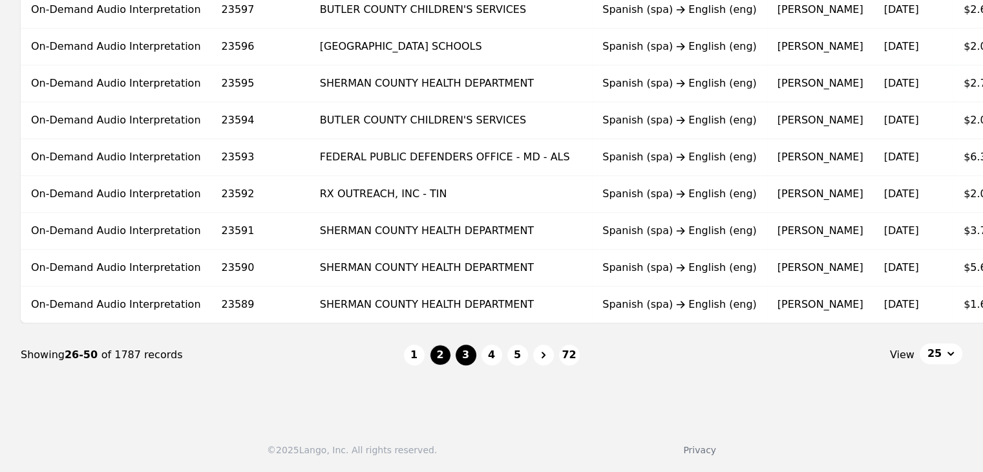 The height and width of the screenshot is (472, 983). What do you see at coordinates (261, 83) in the screenshot?
I see `td: 23595` at bounding box center [261, 83].